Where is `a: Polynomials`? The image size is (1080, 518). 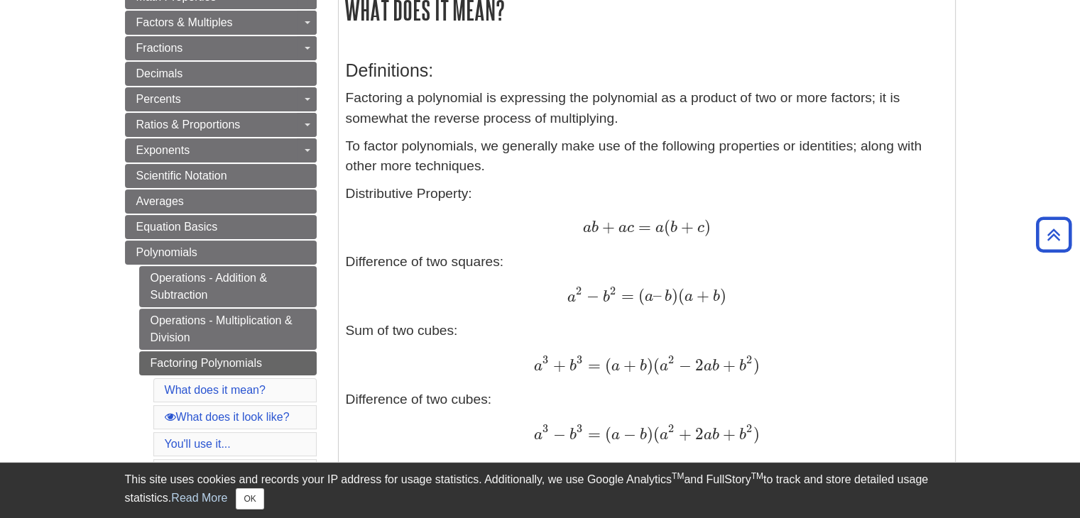
a: Polynomials is located at coordinates (221, 253).